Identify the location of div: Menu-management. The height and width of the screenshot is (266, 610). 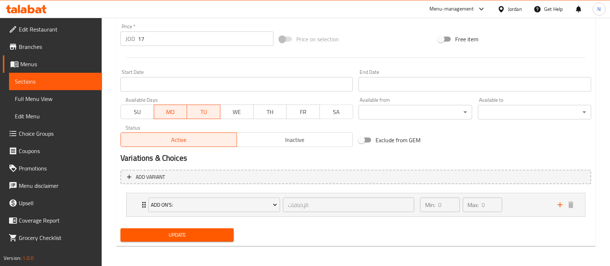
(451, 9).